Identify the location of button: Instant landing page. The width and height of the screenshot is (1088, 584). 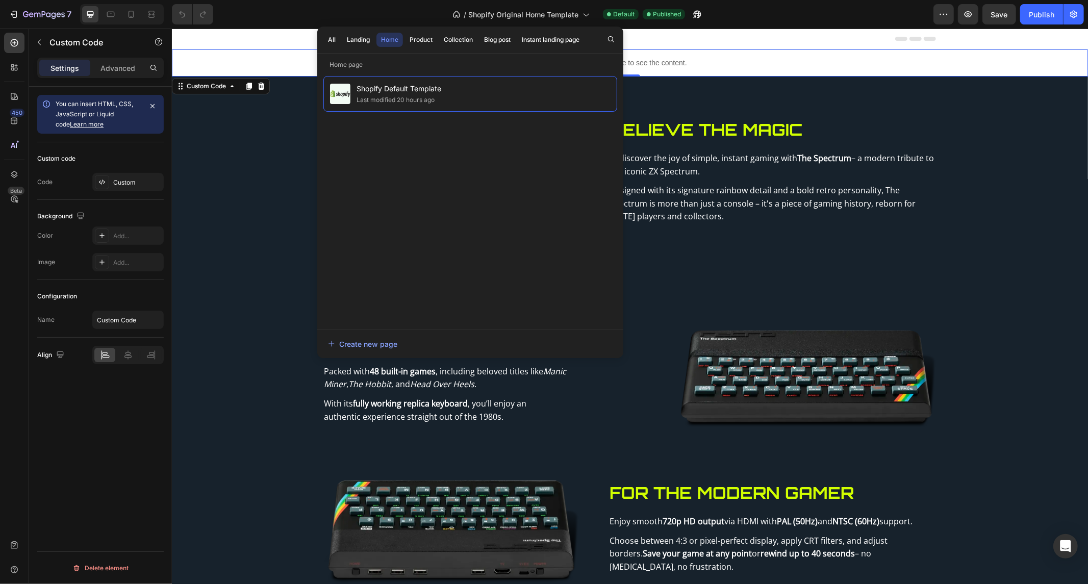
(550, 40).